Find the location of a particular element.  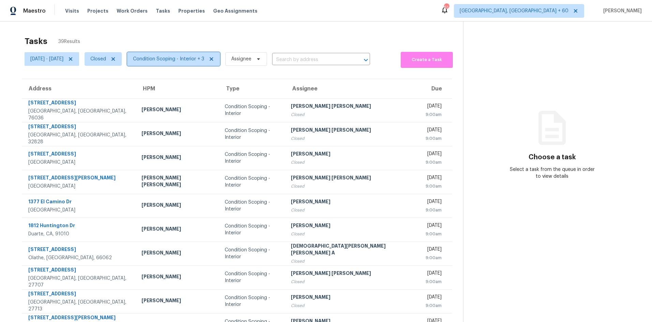

span: Visits is located at coordinates (72, 11).